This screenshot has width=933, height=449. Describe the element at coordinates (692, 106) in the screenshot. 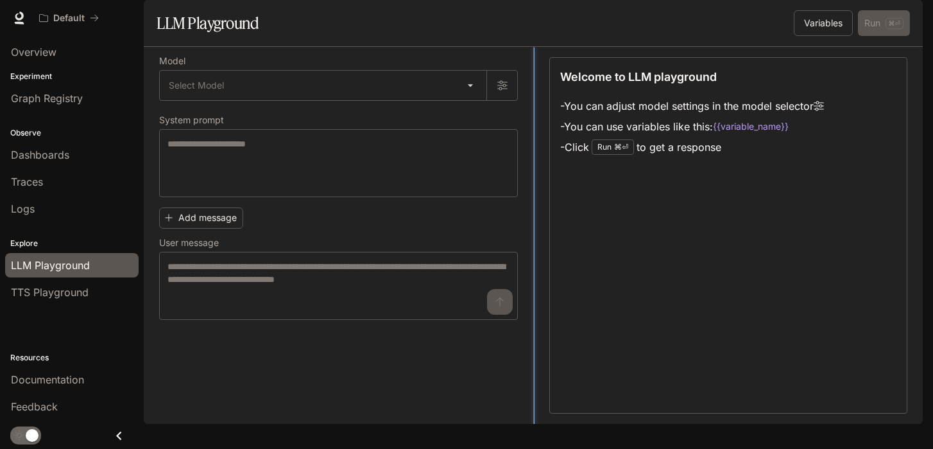

I see `li: - You can adjust model settings in the model selector` at that location.